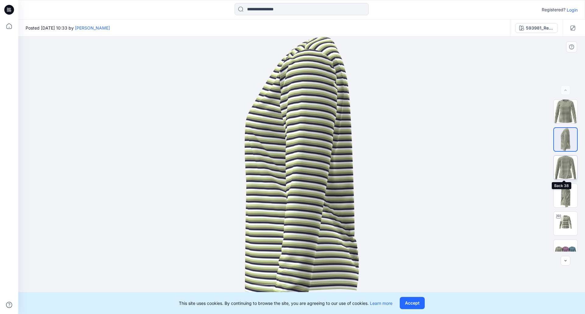  I want to click on img: Left 38, so click(565, 139).